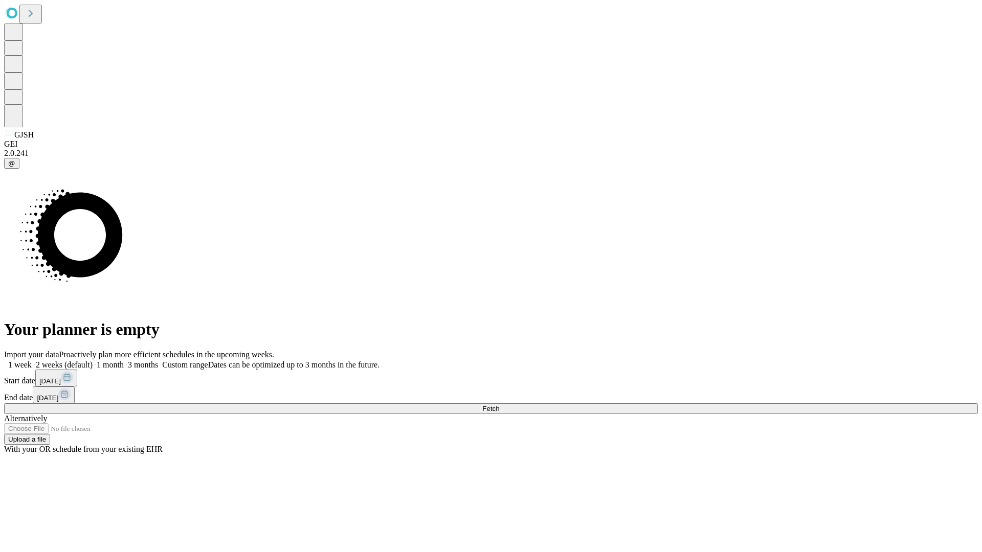 The image size is (982, 552). I want to click on div: Start date, so click(491, 378).